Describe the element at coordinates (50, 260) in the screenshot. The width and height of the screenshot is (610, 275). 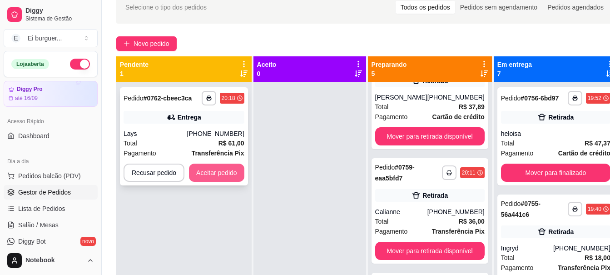
I see `button: Notebook` at that location.